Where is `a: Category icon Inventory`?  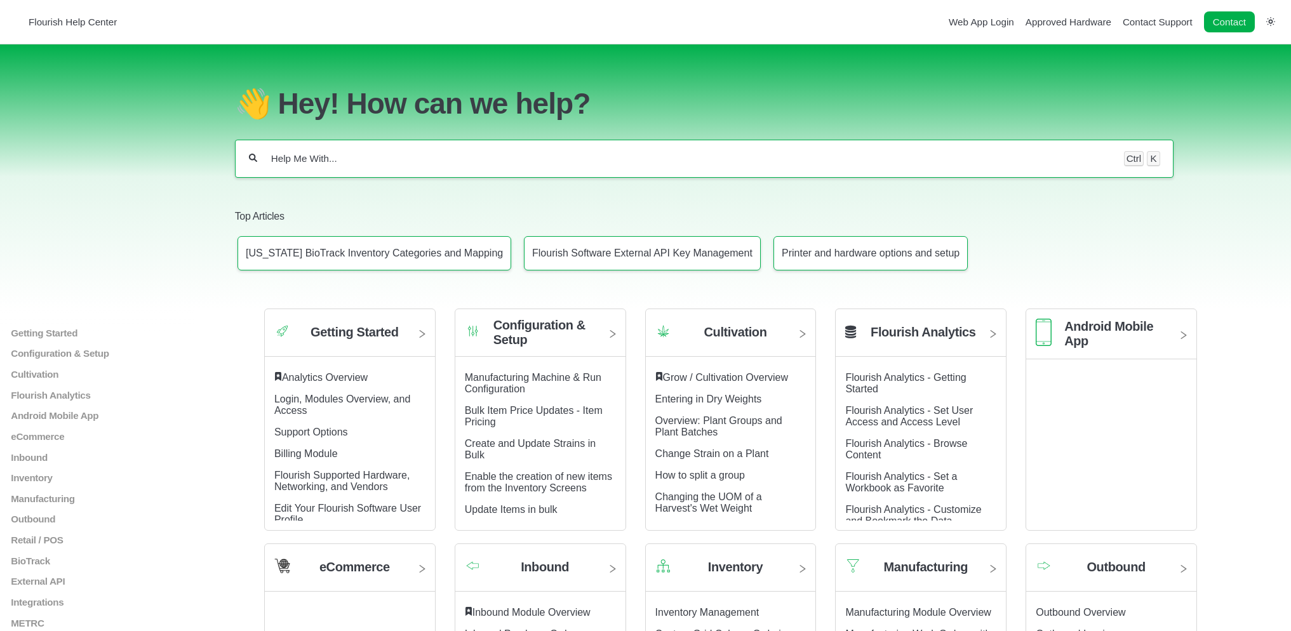
a: Category icon Inventory is located at coordinates (731, 573).